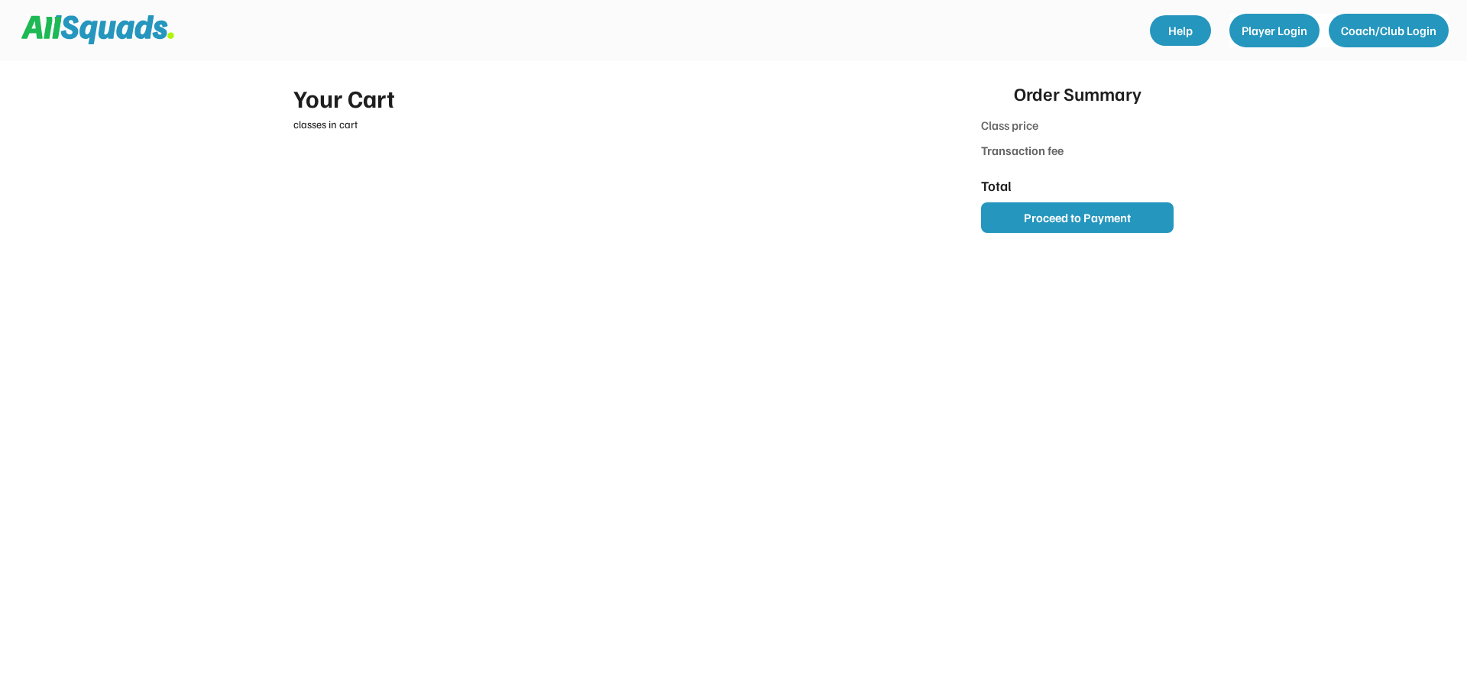 The width and height of the screenshot is (1467, 688). I want to click on button: Proceed to Payment, so click(1077, 218).